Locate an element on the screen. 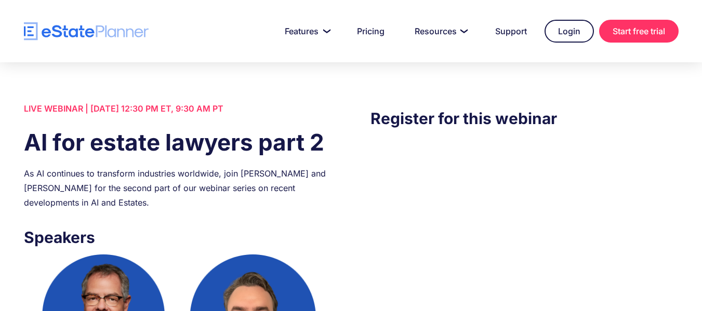 The height and width of the screenshot is (311, 702). a: Start free trial is located at coordinates (638, 31).